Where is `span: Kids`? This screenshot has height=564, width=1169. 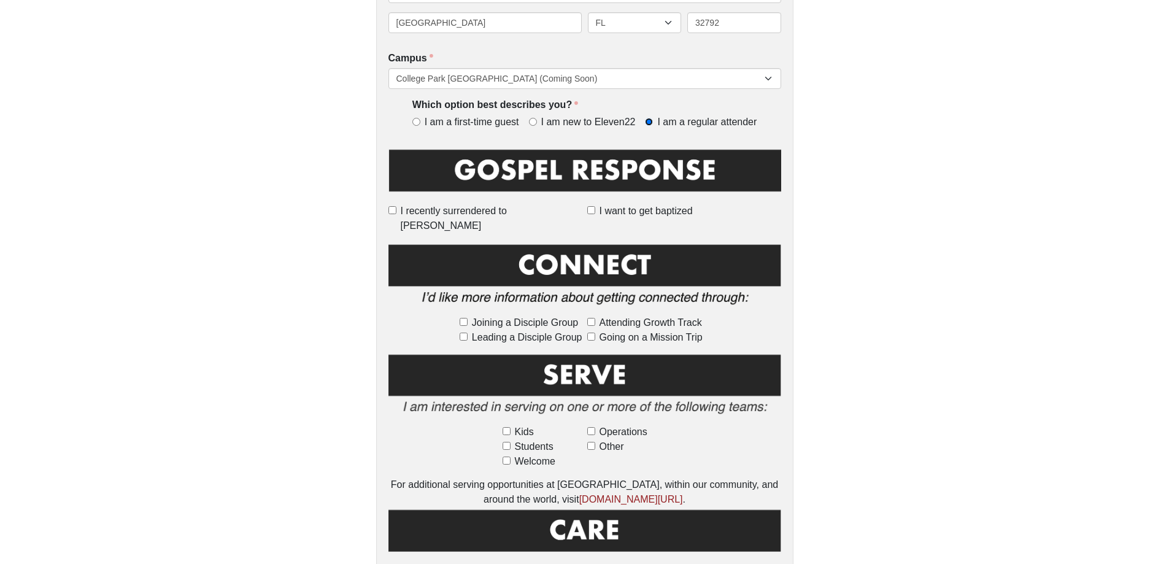
span: Kids is located at coordinates (524, 432).